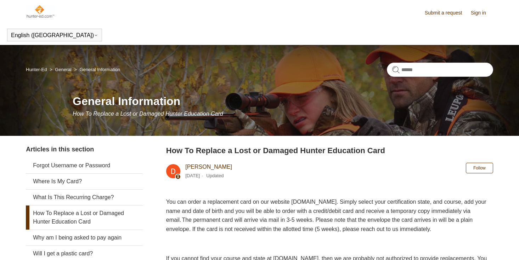 The height and width of the screenshot is (260, 519). I want to click on li: General, so click(60, 69).